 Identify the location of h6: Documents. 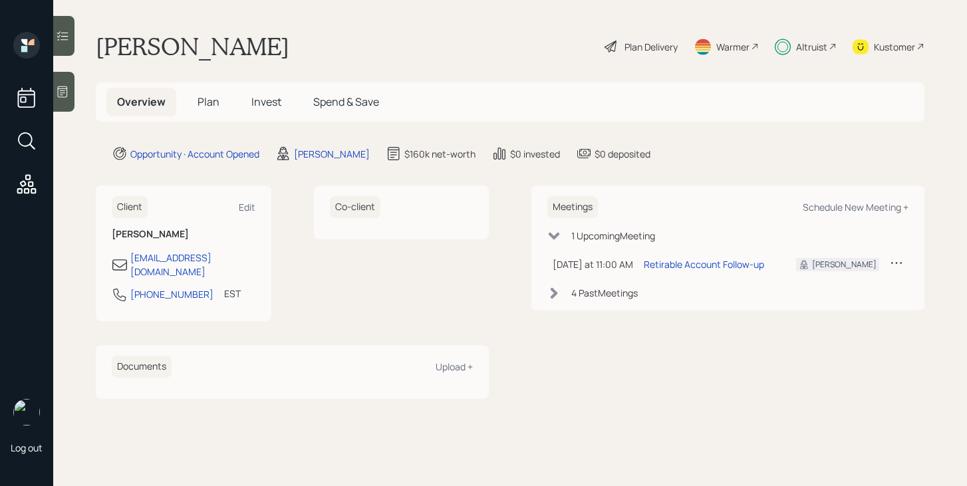
(142, 366).